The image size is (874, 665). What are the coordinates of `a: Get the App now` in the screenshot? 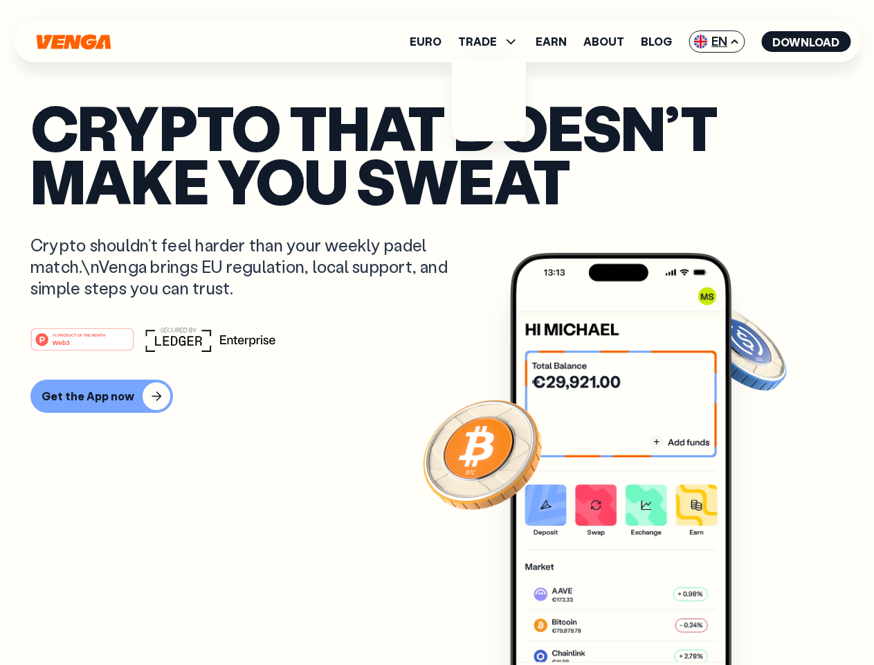 It's located at (437, 396).